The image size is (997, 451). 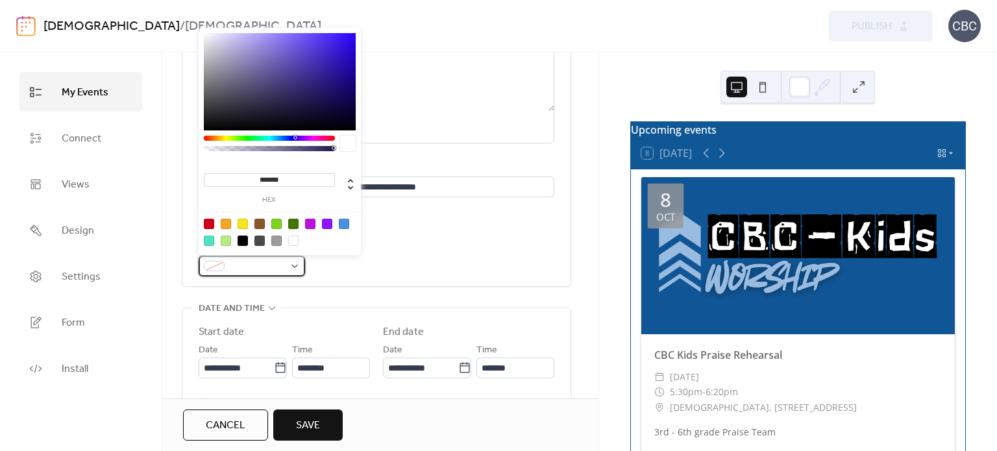 What do you see at coordinates (26, 26) in the screenshot?
I see `img: logo` at bounding box center [26, 26].